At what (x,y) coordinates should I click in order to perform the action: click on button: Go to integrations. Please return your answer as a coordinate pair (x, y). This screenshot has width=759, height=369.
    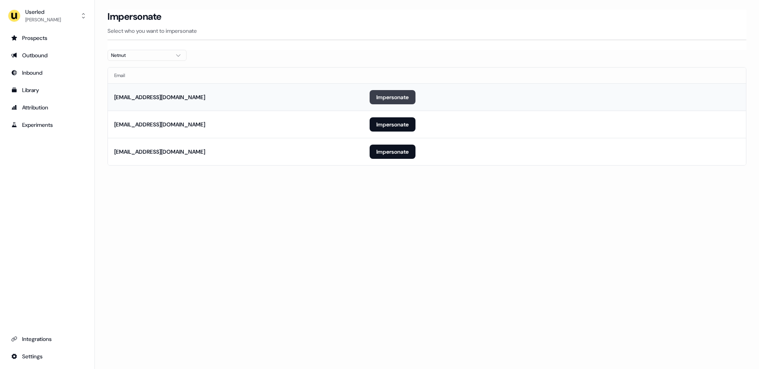
    Looking at the image, I should click on (47, 357).